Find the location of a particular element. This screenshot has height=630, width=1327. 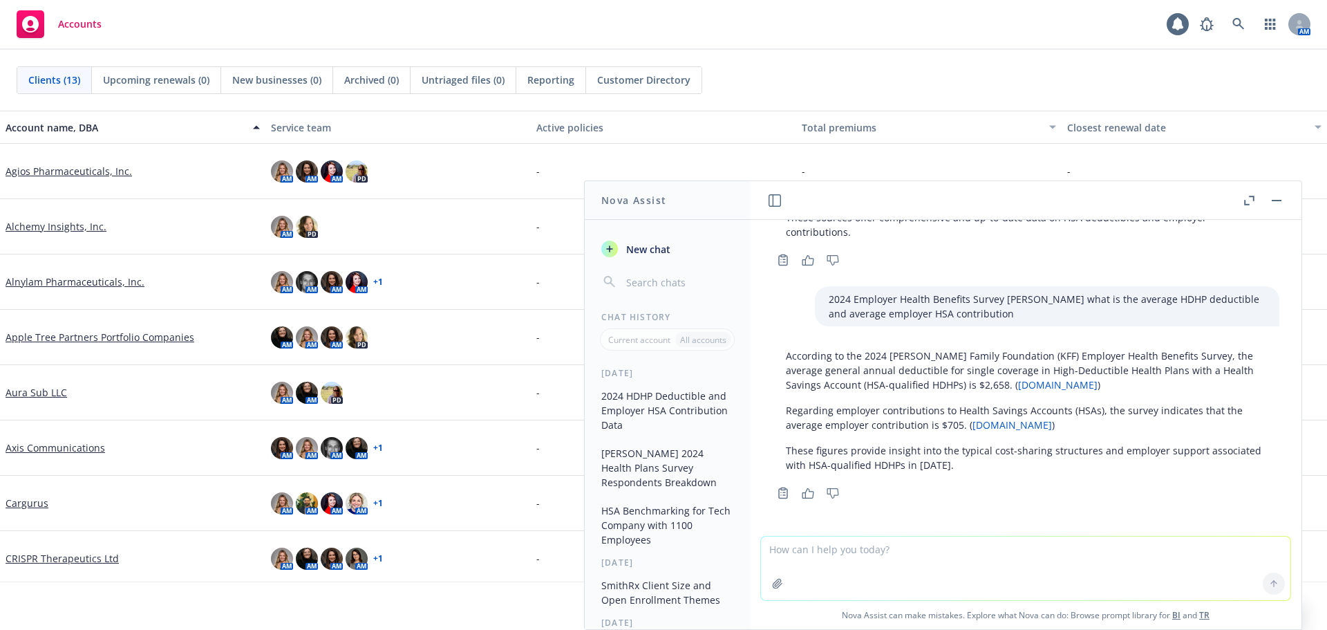

div: Active policies is located at coordinates (664, 127).